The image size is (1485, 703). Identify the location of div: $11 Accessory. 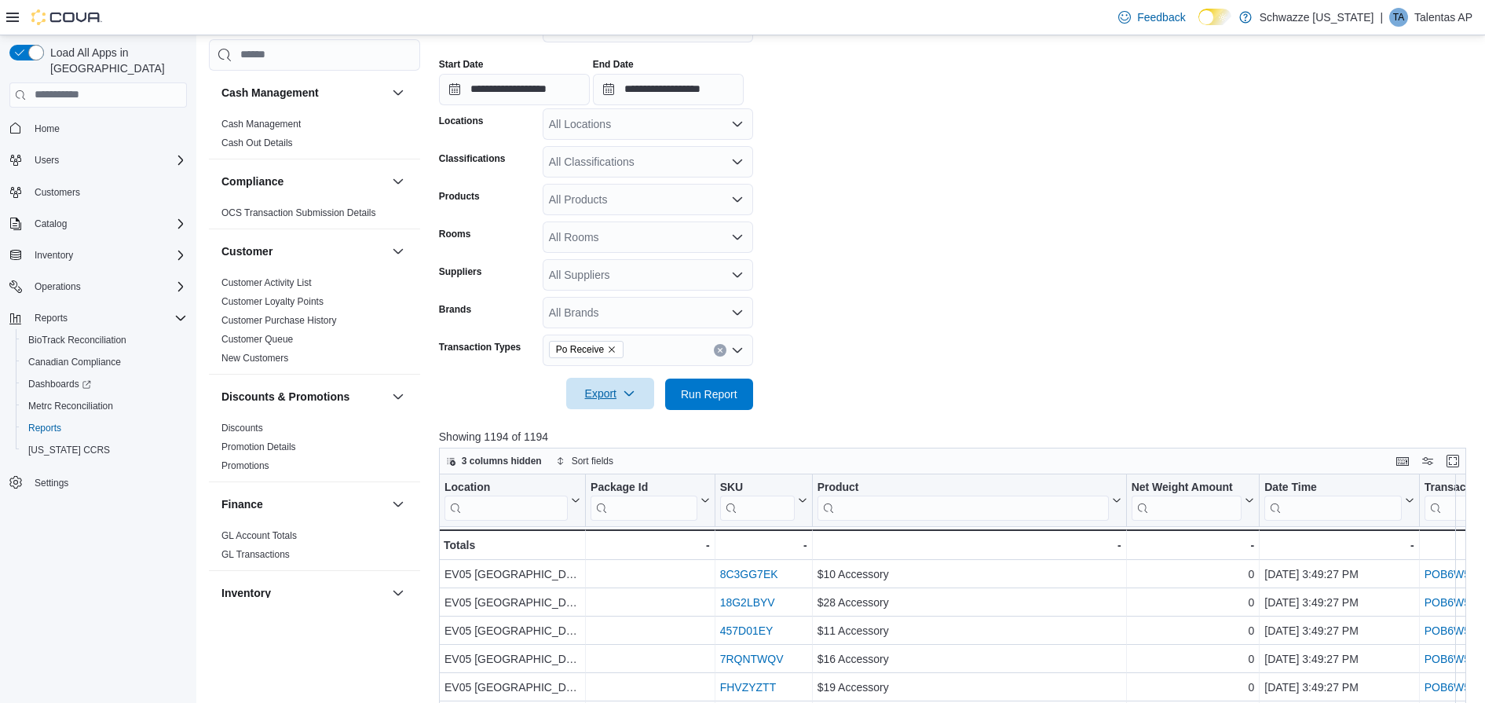
(968, 631).